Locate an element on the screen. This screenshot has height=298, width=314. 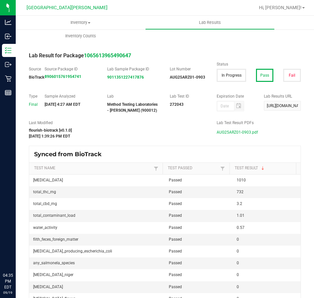
label: Lab Results URL is located at coordinates (282, 96).